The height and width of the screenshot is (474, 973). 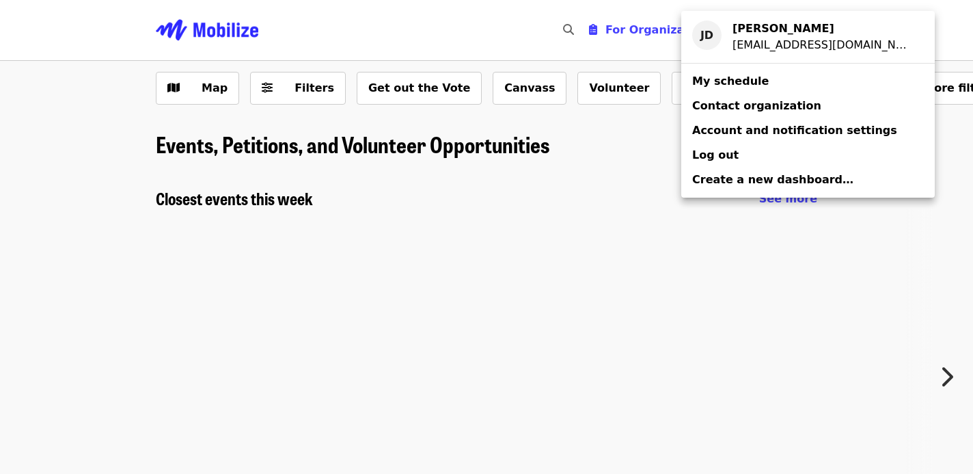 What do you see at coordinates (808, 155) in the screenshot?
I see `a: Log out` at bounding box center [808, 155].